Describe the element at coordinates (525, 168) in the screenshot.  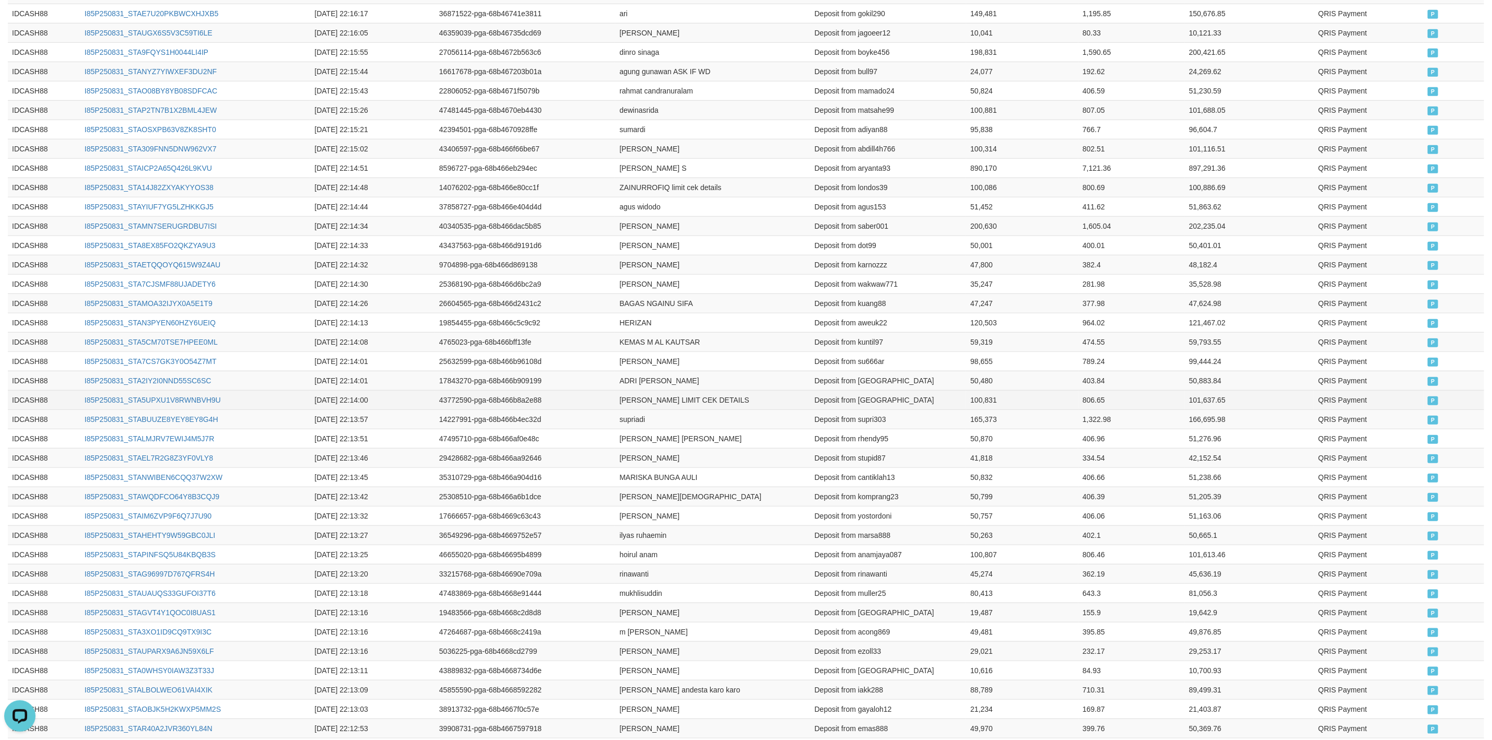
I see `td: 8596727-pga-68b466eb294ec` at that location.